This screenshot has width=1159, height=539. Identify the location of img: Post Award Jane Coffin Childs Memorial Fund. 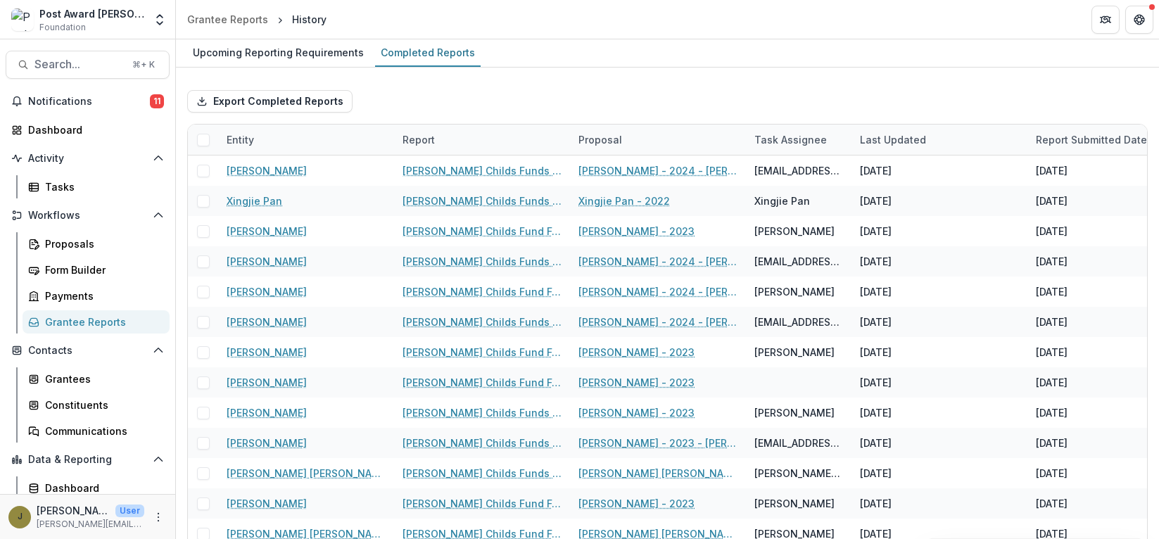
(23, 20).